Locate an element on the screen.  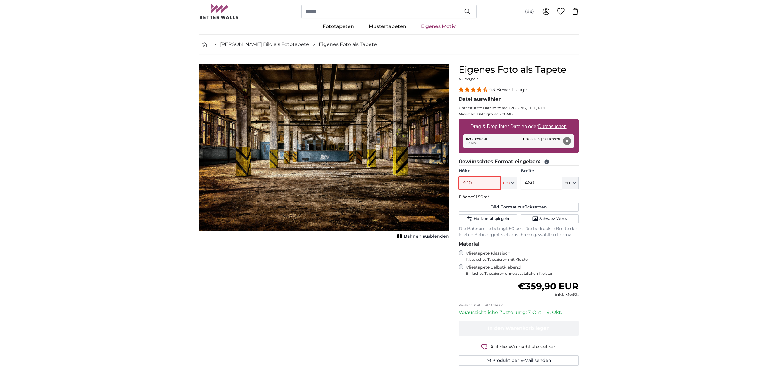
p: Die Bahnbreite beträgt 50 cm. Die bedruckte Breite der letzten Bahn ergibt sich aus Ihrem gewählt... is located at coordinates (519, 232).